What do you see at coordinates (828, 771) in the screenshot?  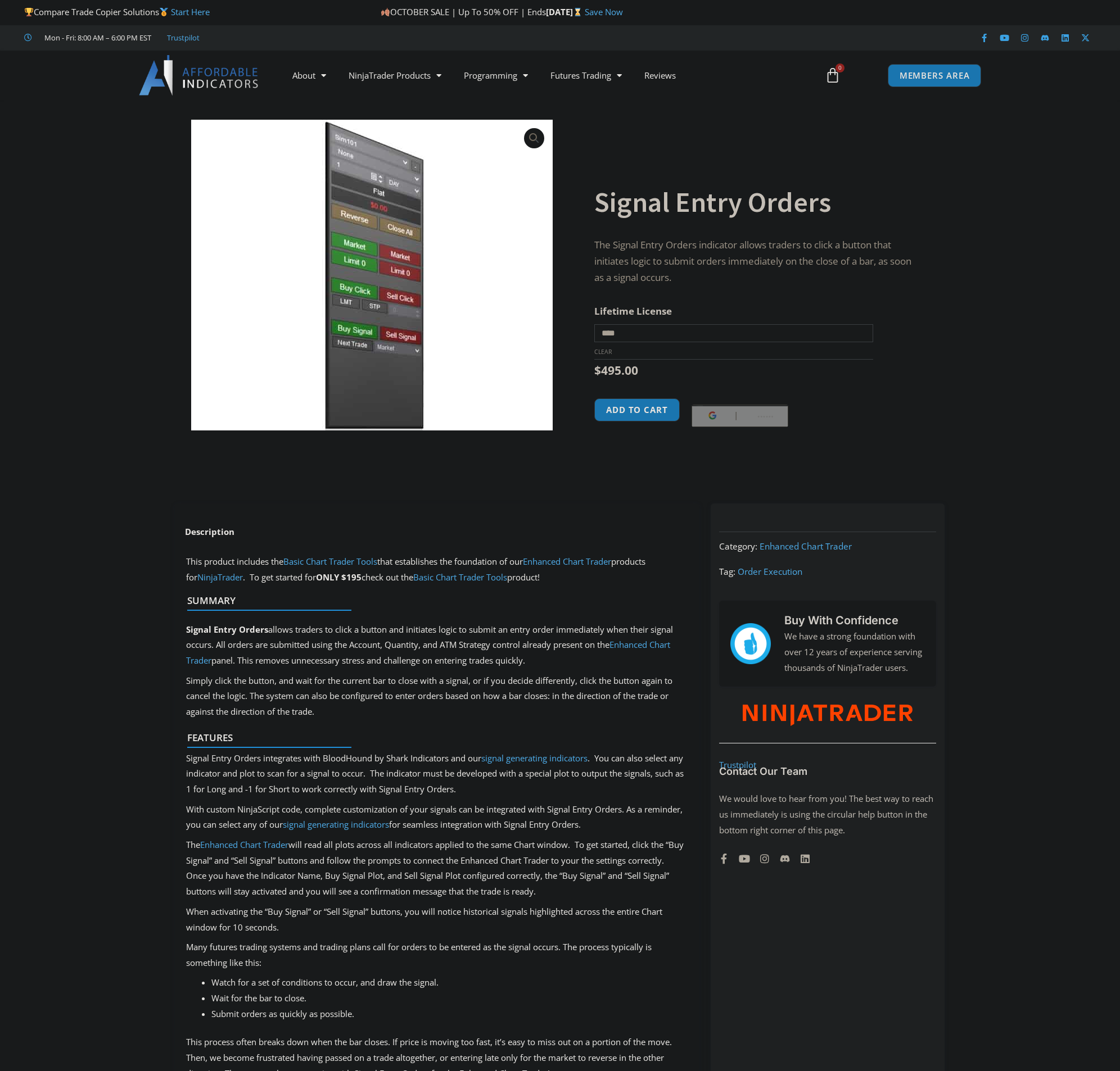 I see `h3: Contact Our Team` at bounding box center [828, 771].